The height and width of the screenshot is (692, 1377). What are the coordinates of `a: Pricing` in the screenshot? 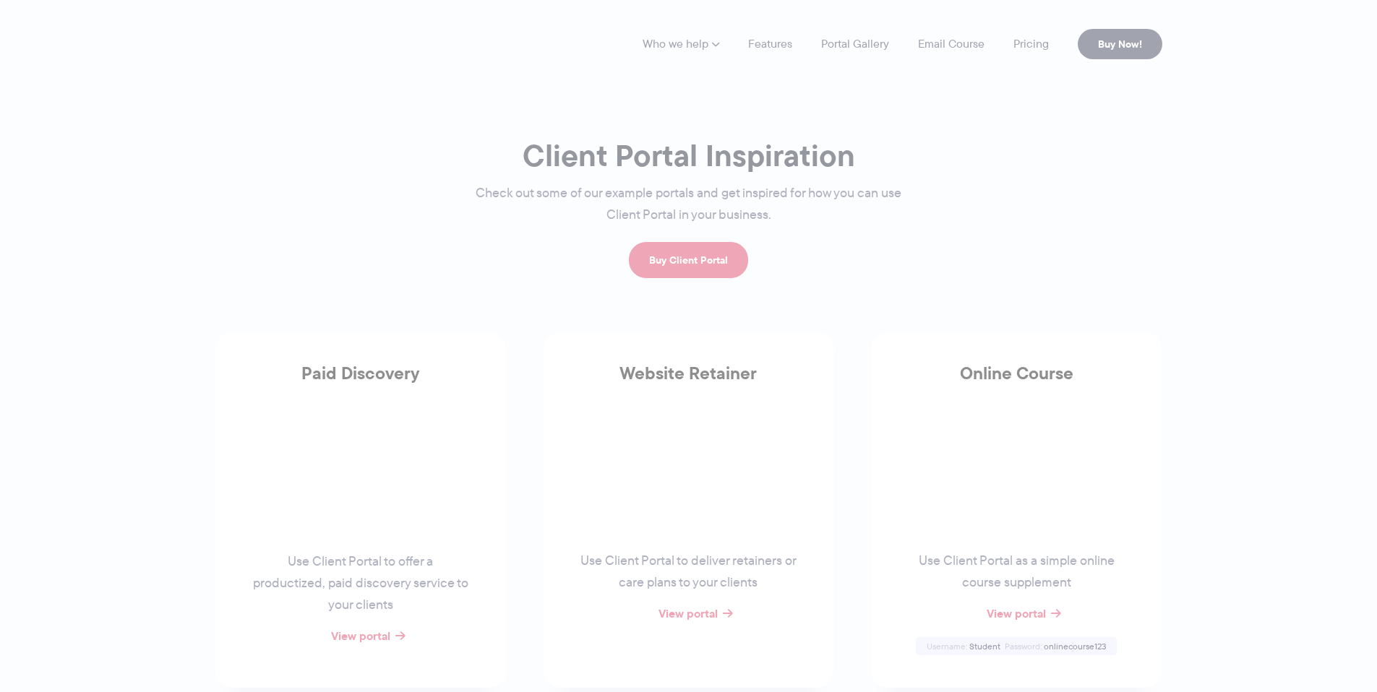 It's located at (1031, 44).